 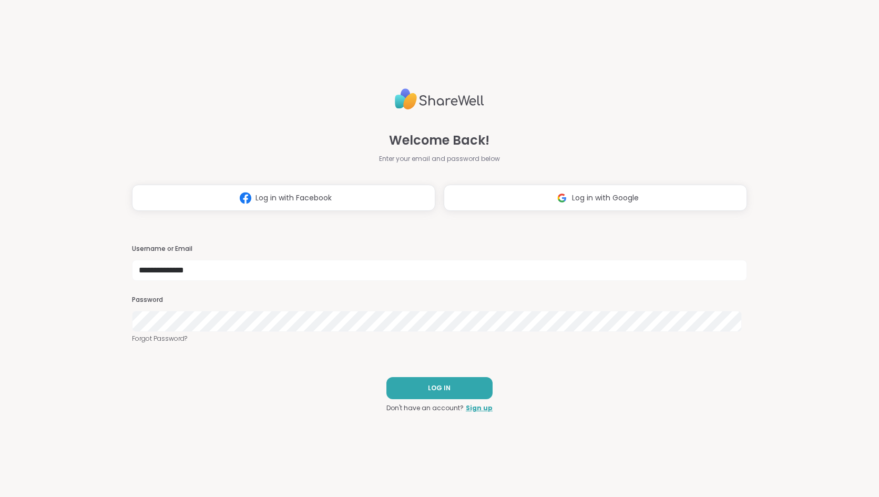 What do you see at coordinates (605, 198) in the screenshot?
I see `span: Log in with Google` at bounding box center [605, 198].